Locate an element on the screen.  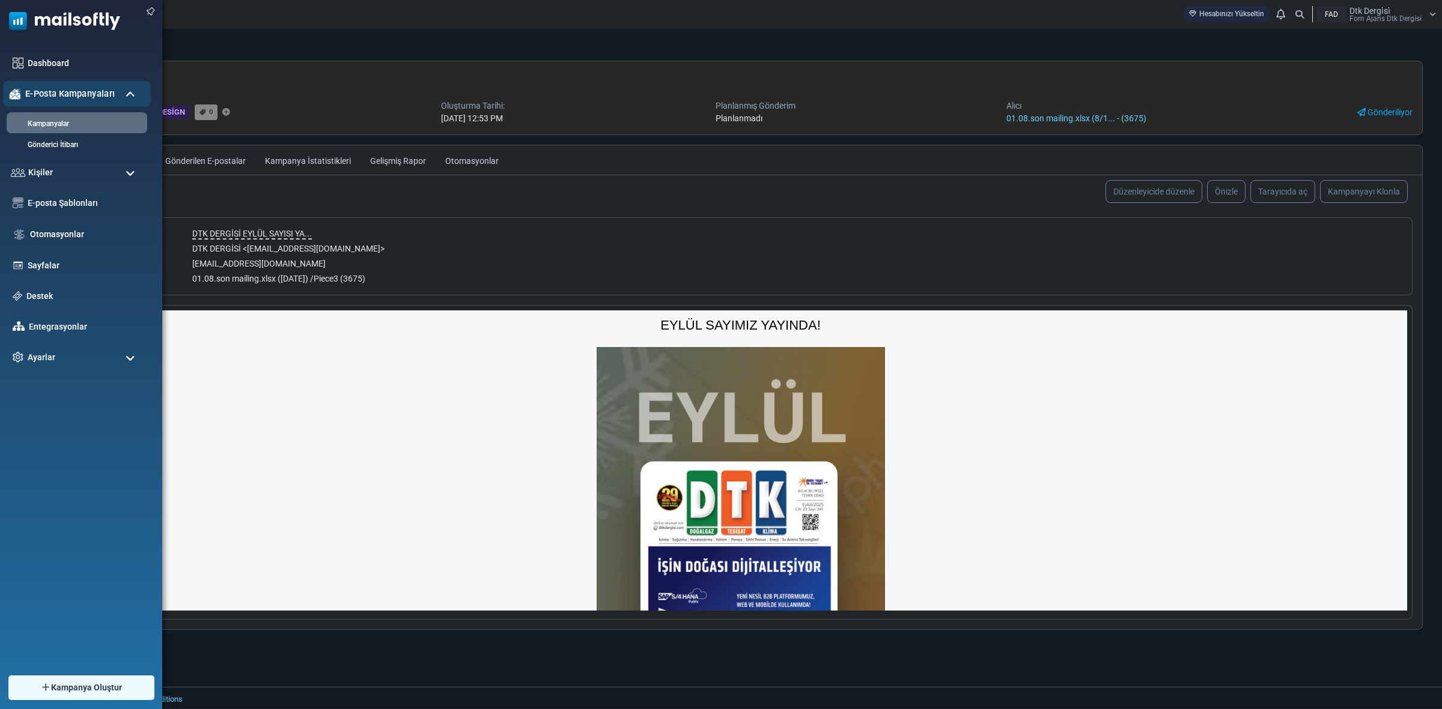
span: Dtk Dergi̇si̇ is located at coordinates (1370, 11).